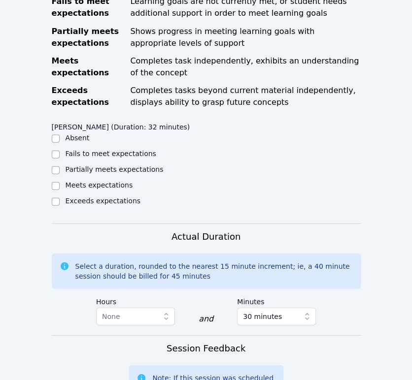 The image size is (412, 380). I want to click on span: 30 minutes, so click(262, 316).